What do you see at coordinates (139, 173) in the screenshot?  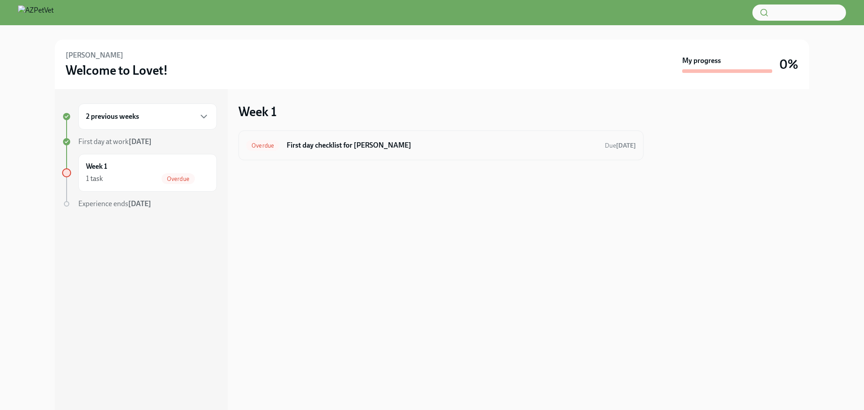 I see `a: Week 11 taskOverdue` at bounding box center [139, 173].